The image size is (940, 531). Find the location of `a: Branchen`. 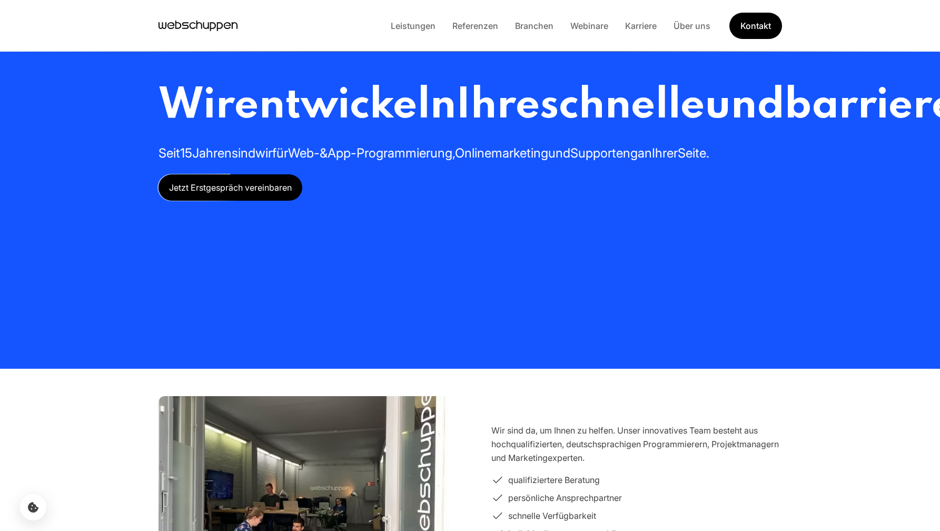

a: Branchen is located at coordinates (534, 26).